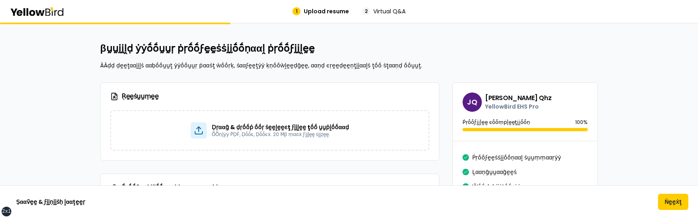 The width and height of the screenshot is (698, 218). What do you see at coordinates (516, 157) in the screenshot?
I see `button: Ṕṛṓṓϝḛḛṡṡḭḭṓṓṇααḽ ṡṵṵṃṃααṛẏẏ` at bounding box center [516, 157].